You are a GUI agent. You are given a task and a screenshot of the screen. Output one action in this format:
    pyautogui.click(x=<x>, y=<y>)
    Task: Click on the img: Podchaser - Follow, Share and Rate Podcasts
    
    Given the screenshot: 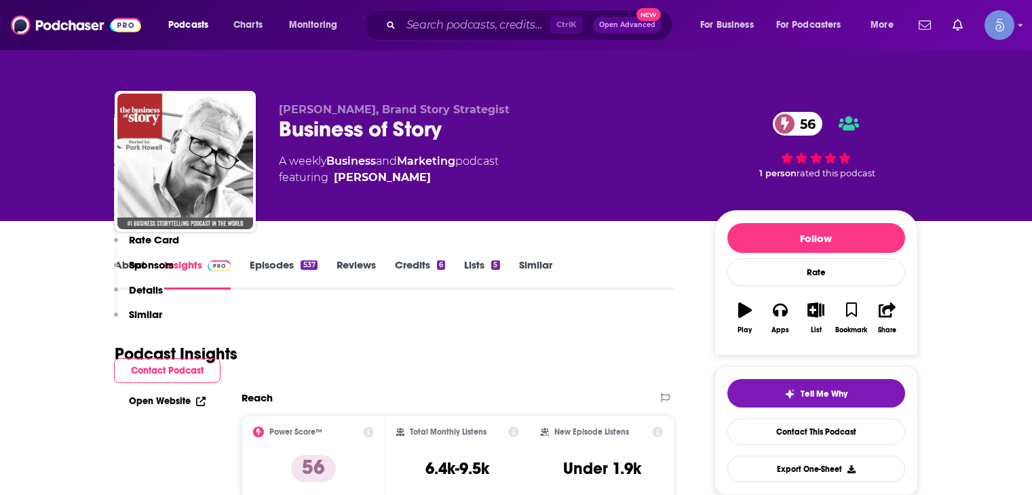 What is the action you would take?
    pyautogui.click(x=76, y=25)
    